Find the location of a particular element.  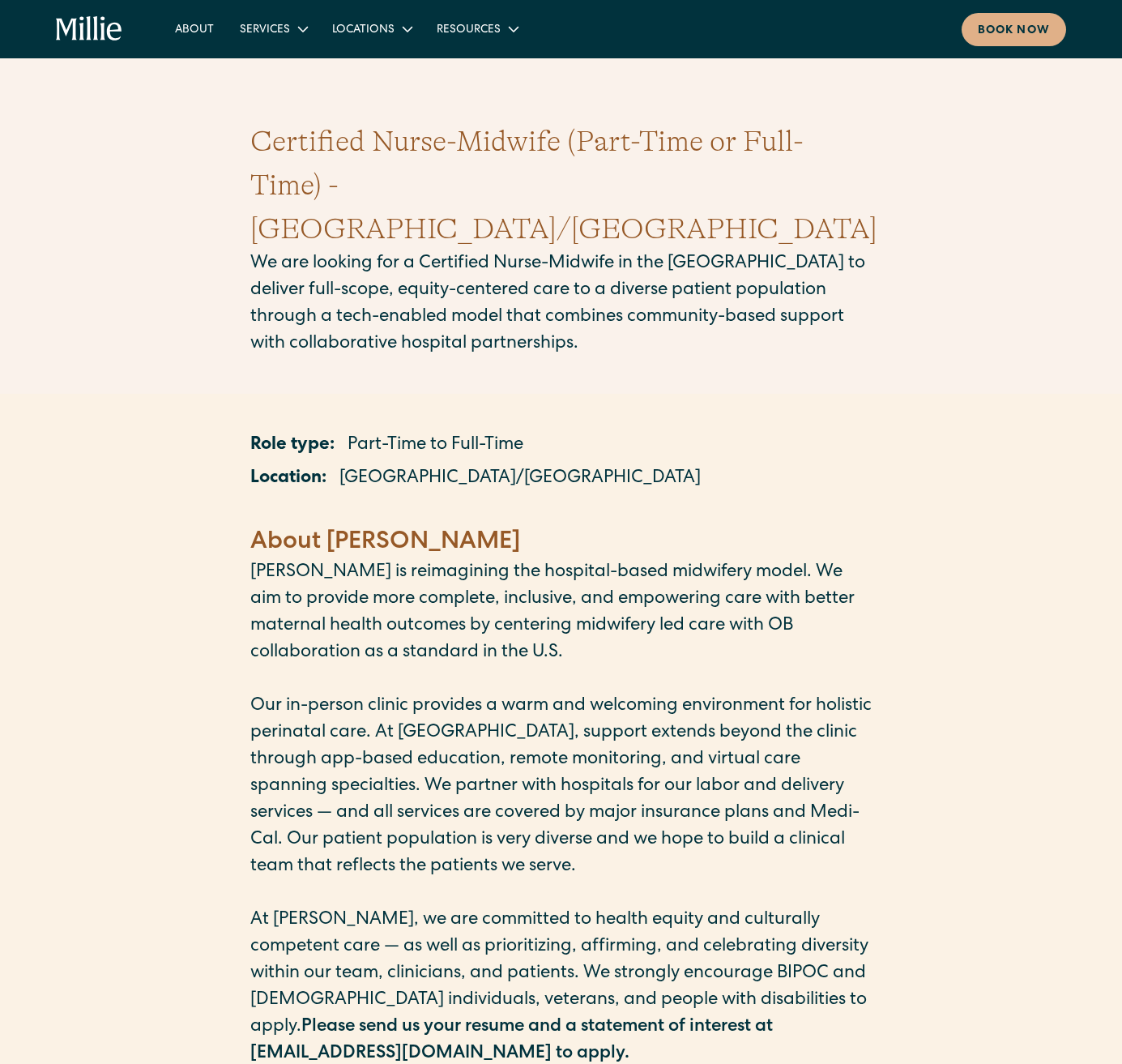

a: About is located at coordinates (194, 29).